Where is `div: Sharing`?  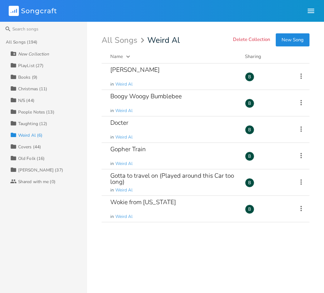
div: Sharing is located at coordinates (267, 57).